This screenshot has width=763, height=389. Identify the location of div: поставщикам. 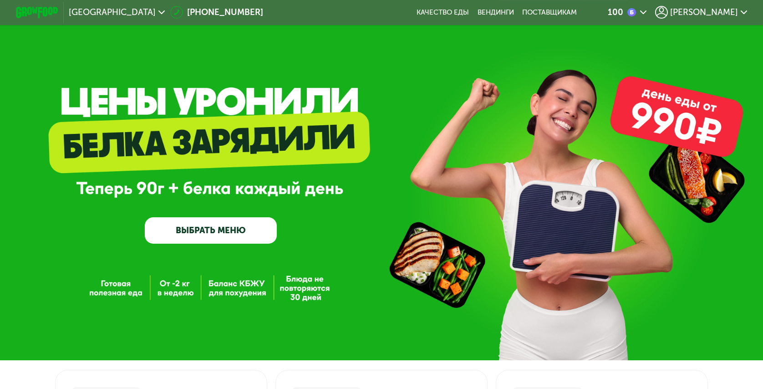
(550, 12).